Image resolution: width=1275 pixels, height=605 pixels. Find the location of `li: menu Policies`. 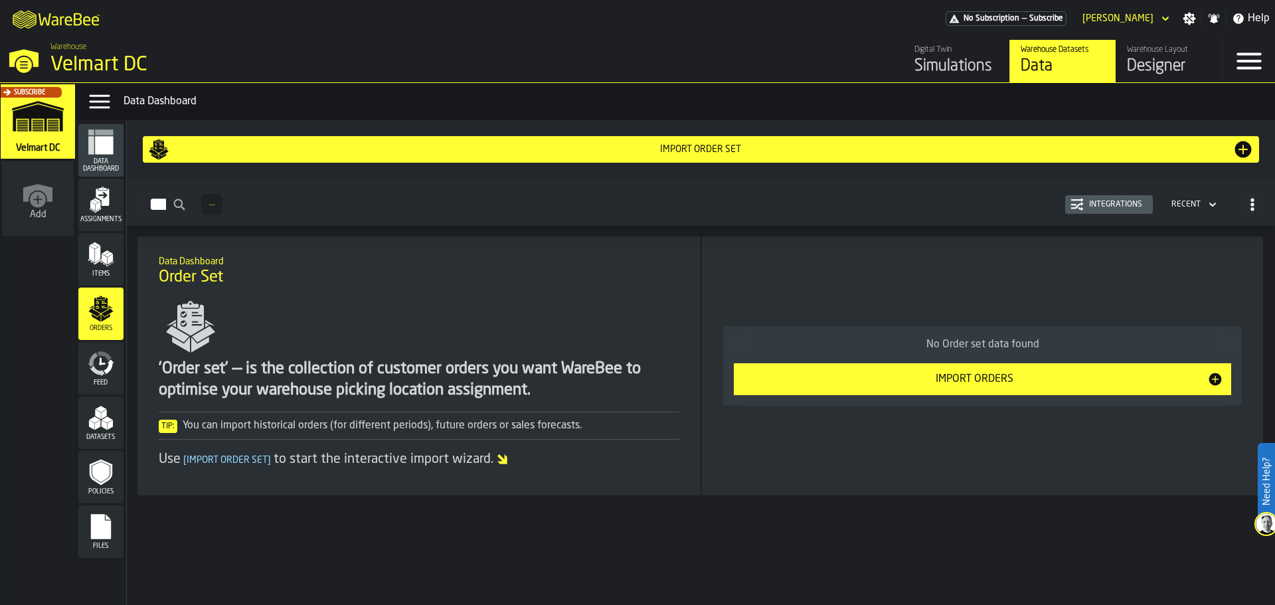

li: menu Policies is located at coordinates (101, 478).